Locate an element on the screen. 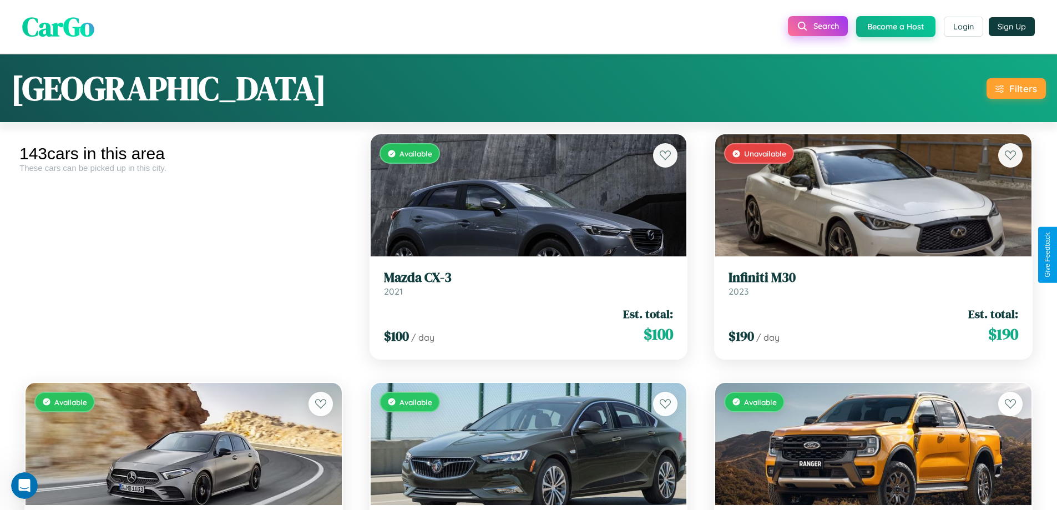  span: Unavailable is located at coordinates (765, 153).